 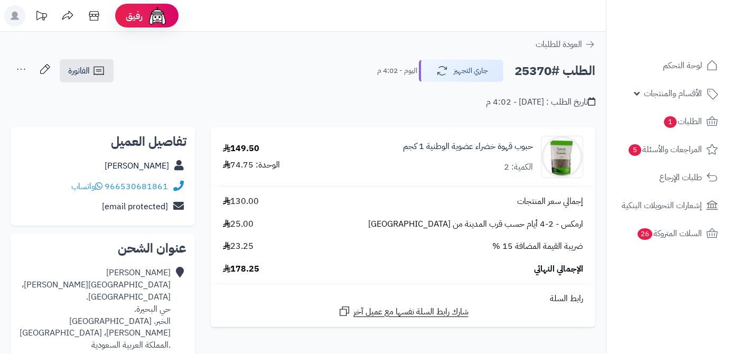 I want to click on span: ضريبة القيمة المضافة 15 %, so click(x=537, y=246).